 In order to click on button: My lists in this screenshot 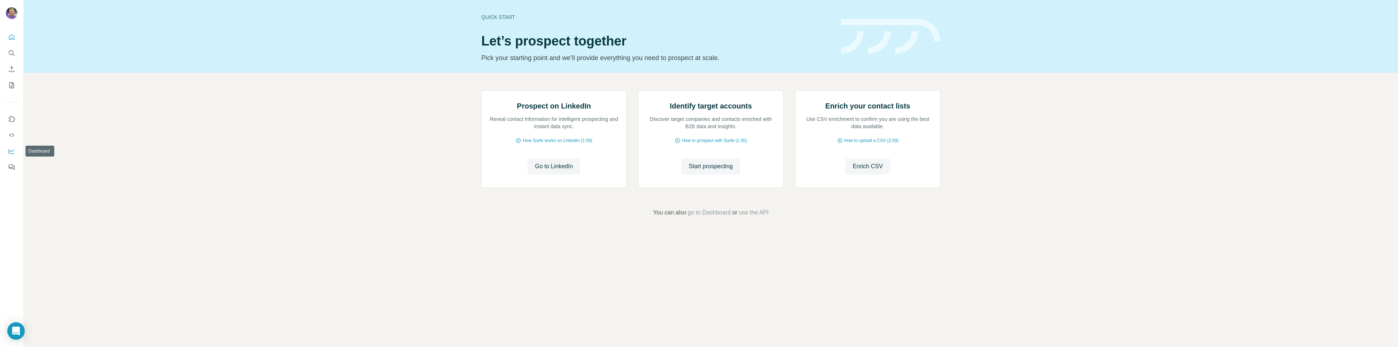, I will do `click(12, 85)`.